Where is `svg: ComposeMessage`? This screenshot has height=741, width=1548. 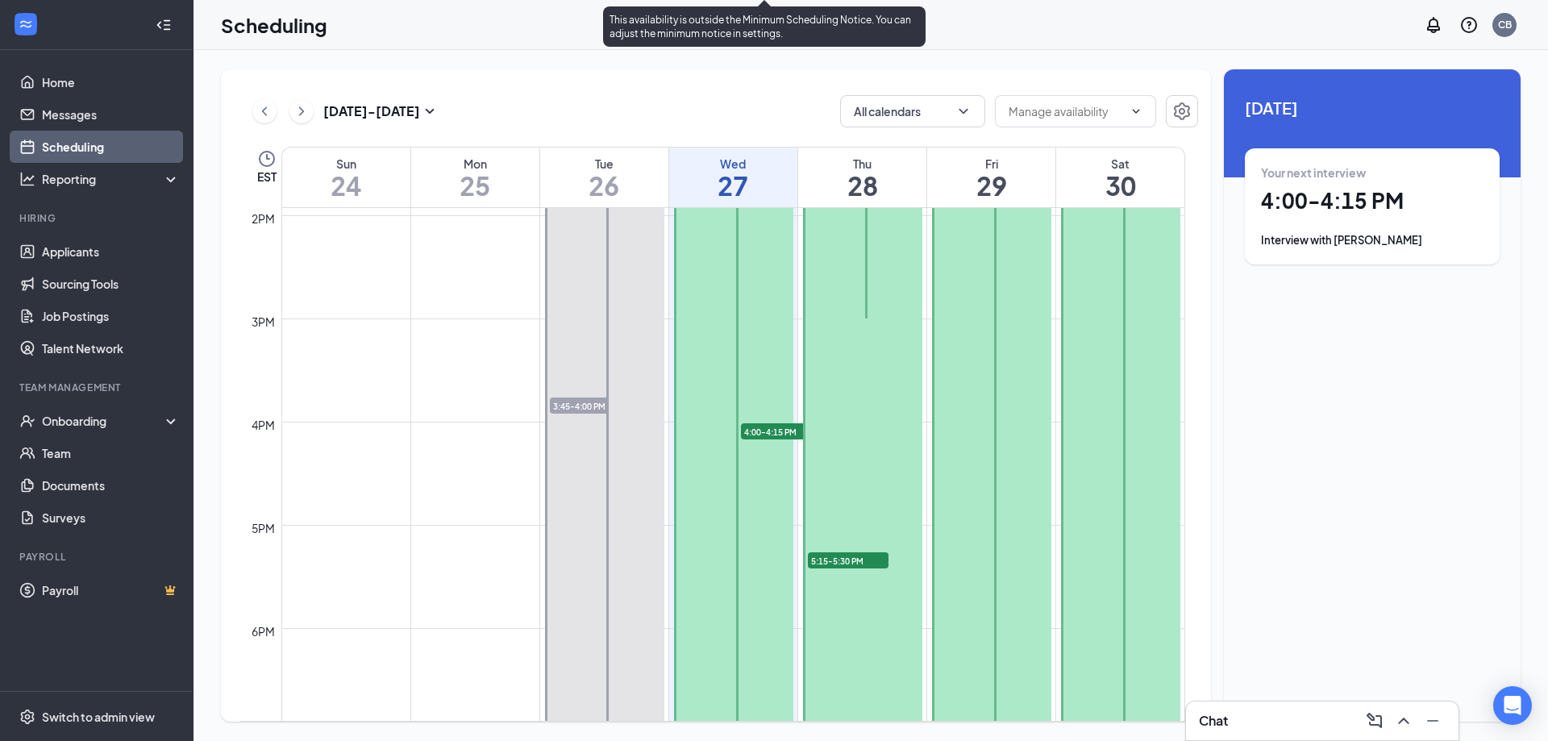 svg: ComposeMessage is located at coordinates (1374, 721).